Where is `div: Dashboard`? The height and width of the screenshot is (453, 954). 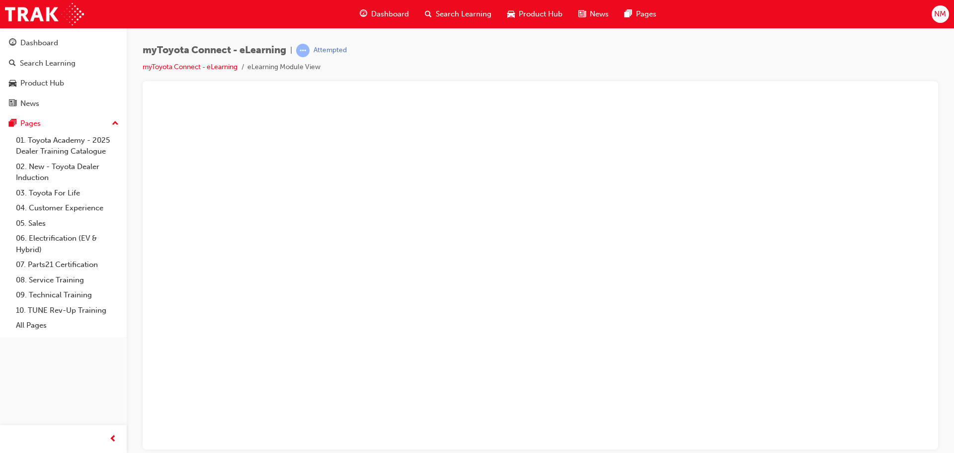
div: Dashboard is located at coordinates (39, 43).